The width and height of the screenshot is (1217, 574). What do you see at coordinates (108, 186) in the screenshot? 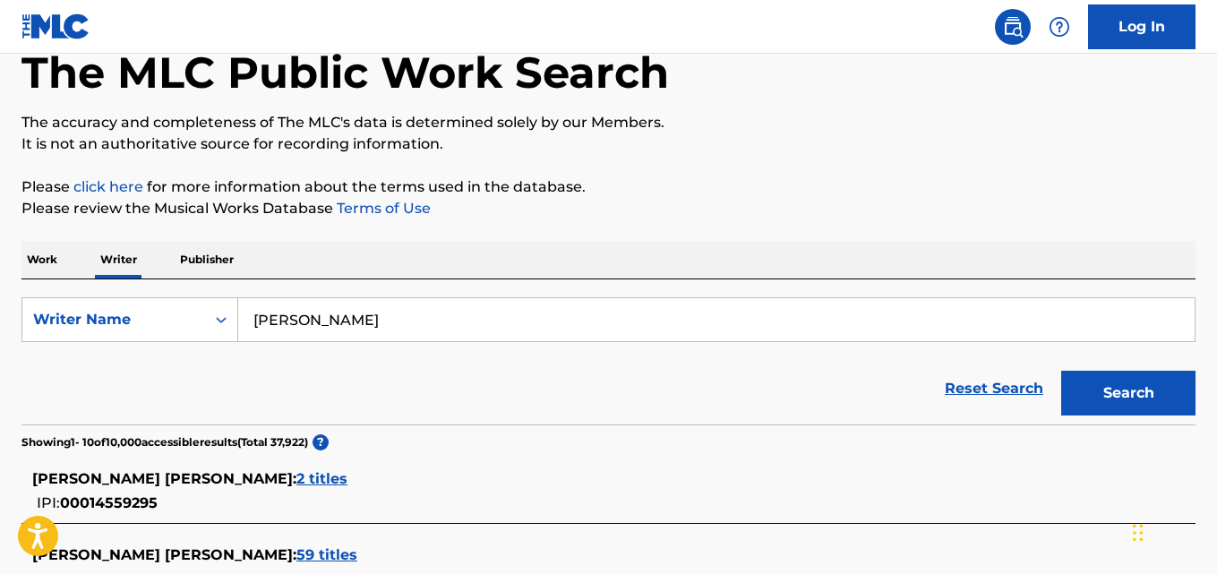
I see `a: click here` at bounding box center [108, 186].